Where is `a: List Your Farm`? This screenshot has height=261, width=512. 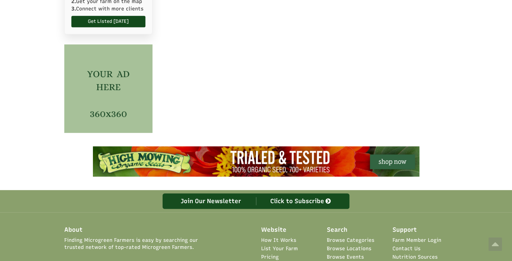 a: List Your Farm is located at coordinates (279, 249).